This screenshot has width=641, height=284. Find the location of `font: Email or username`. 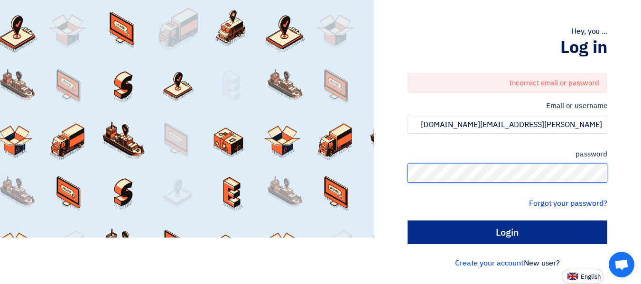

font: Email or username is located at coordinates (576, 106).